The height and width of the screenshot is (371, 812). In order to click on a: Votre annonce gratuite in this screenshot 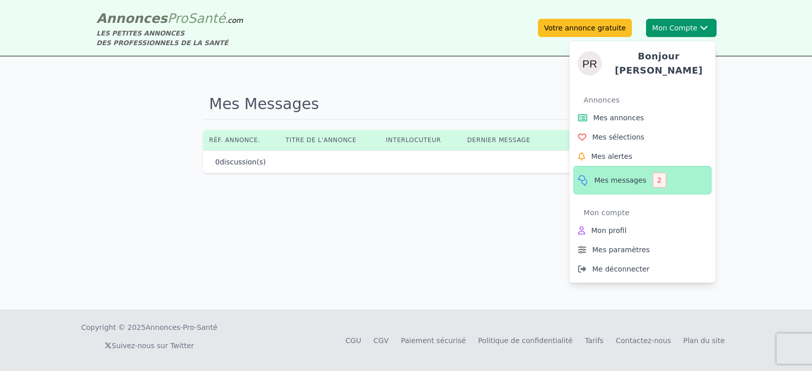, I will do `click(584, 28)`.